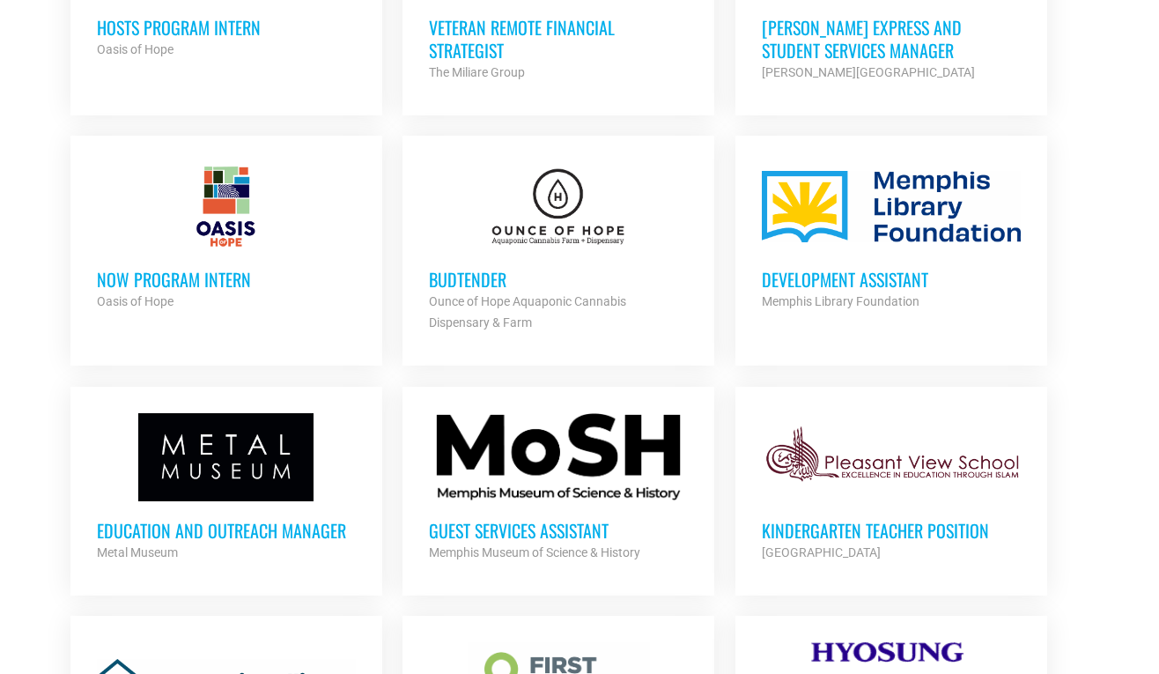 Image resolution: width=1159 pixels, height=674 pixels. What do you see at coordinates (476, 72) in the screenshot?
I see `strong: The Miliare Group` at bounding box center [476, 72].